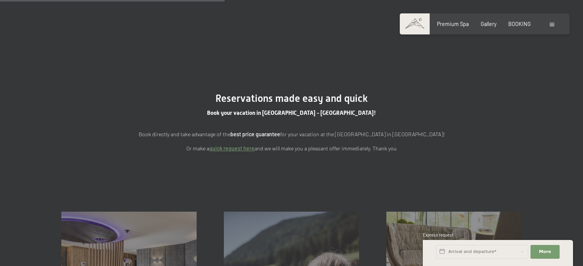 The height and width of the screenshot is (266, 583). I want to click on a: quick request here, so click(232, 148).